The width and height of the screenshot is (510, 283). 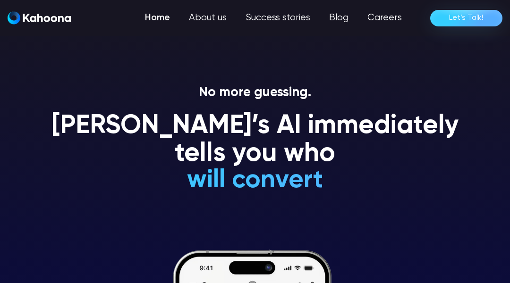 I want to click on a: Careers, so click(x=384, y=18).